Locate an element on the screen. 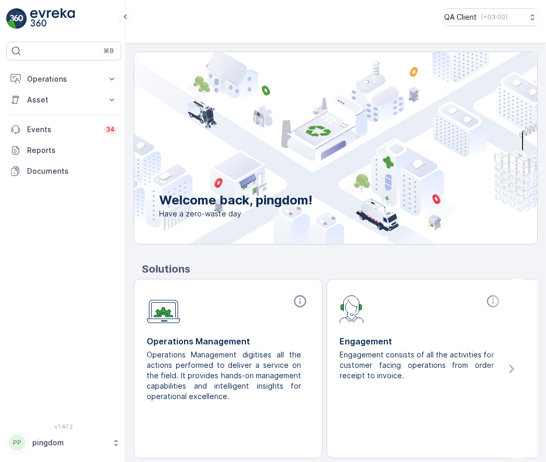 The image size is (546, 462). p: Reports is located at coordinates (72, 150).